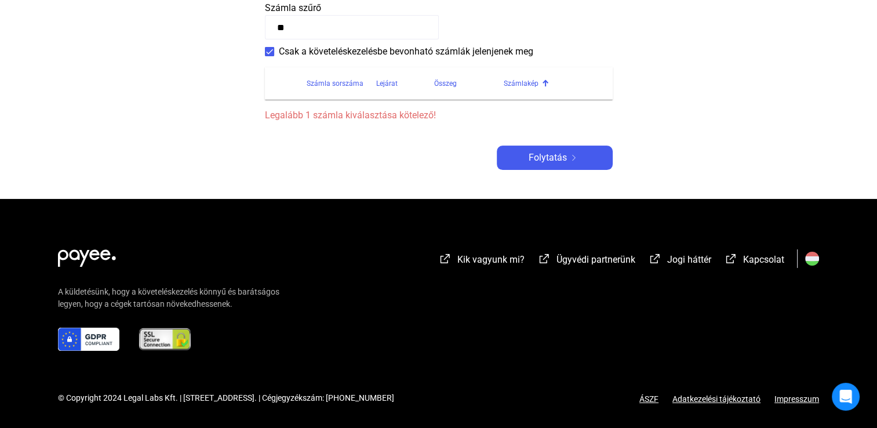  I want to click on button: Folytatásarrow-right-white, so click(555, 158).